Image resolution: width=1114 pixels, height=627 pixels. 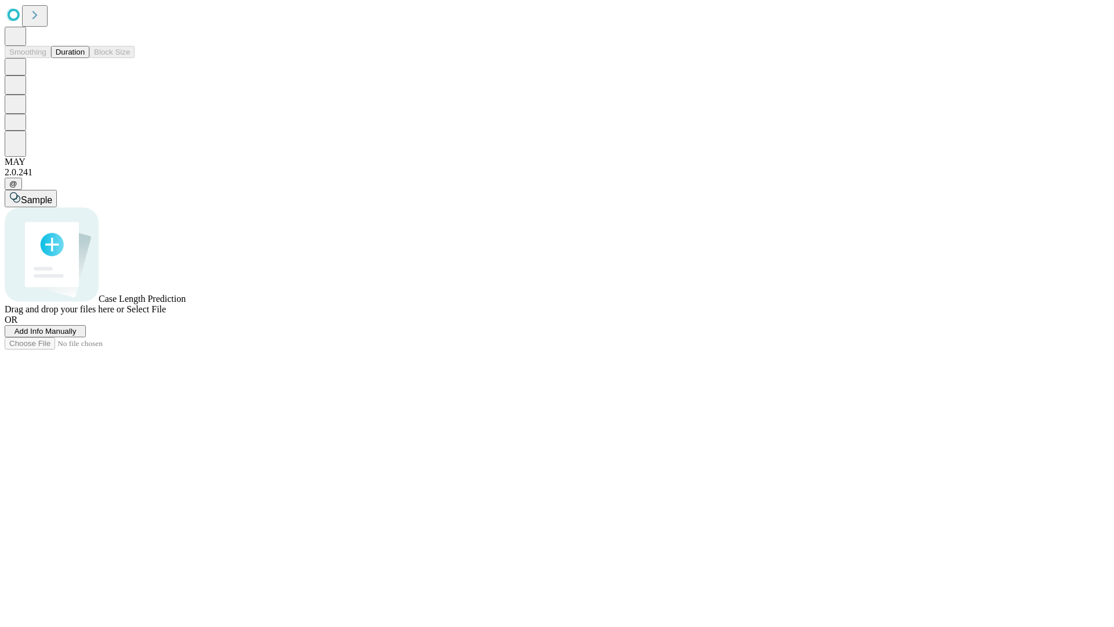 What do you see at coordinates (142, 298) in the screenshot?
I see `span: Case Length Prediction` at bounding box center [142, 298].